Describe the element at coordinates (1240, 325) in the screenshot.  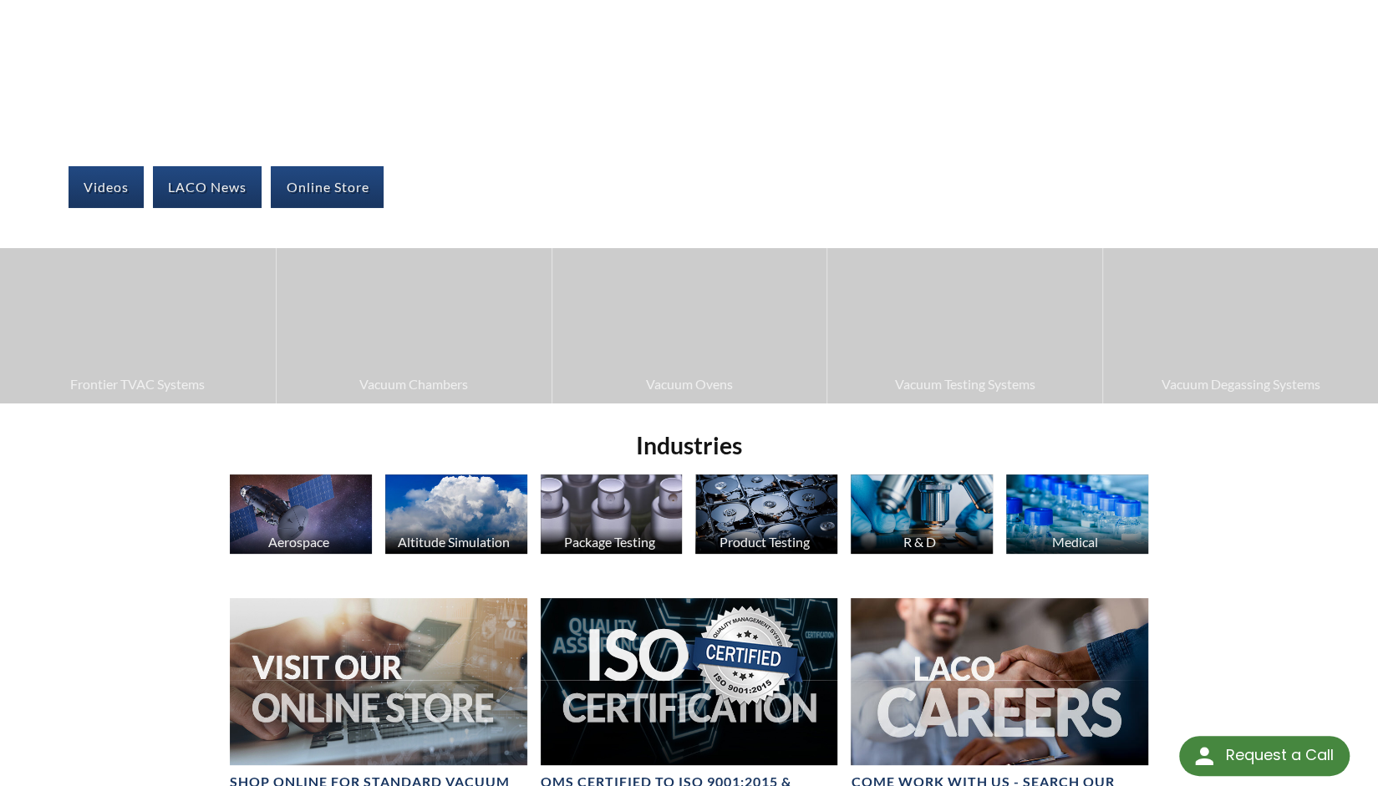
I see `a: Vacuum Degassing Systems` at that location.